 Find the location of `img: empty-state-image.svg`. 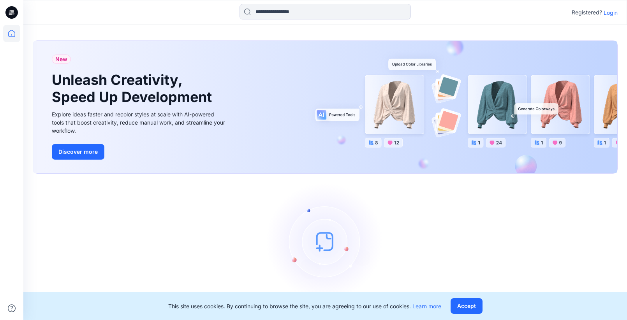

img: empty-state-image.svg is located at coordinates (325, 241).